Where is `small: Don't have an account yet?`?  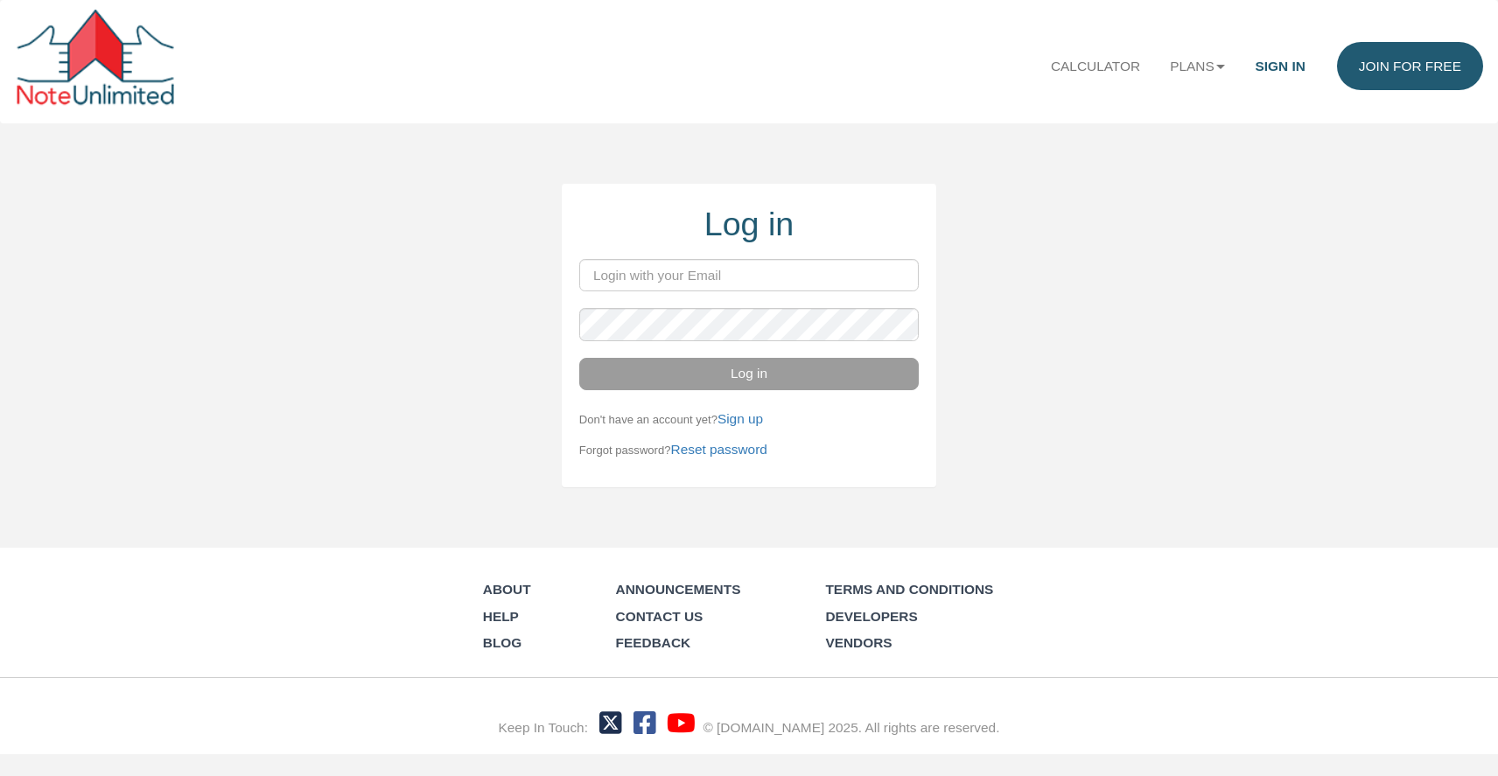 small: Don't have an account yet? is located at coordinates (671, 419).